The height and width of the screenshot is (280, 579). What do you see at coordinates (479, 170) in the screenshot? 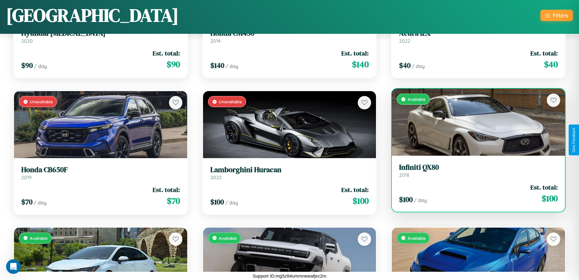
I see `a: Infiniti QX802018` at bounding box center [479, 170].